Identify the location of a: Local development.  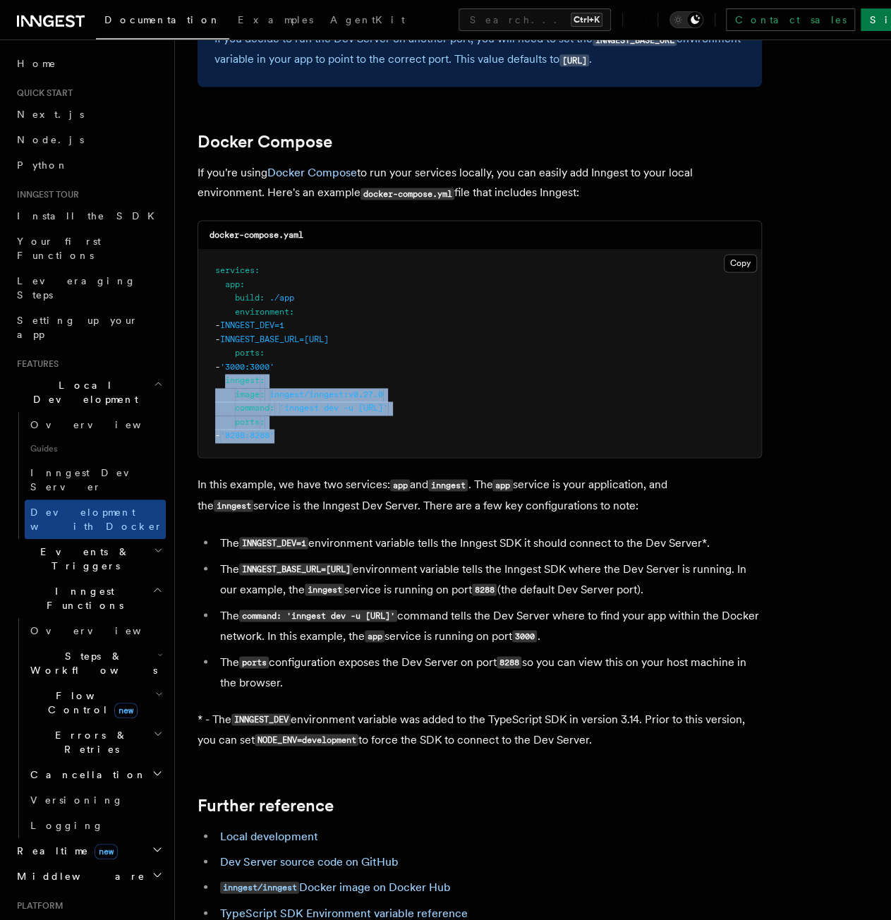
(269, 835).